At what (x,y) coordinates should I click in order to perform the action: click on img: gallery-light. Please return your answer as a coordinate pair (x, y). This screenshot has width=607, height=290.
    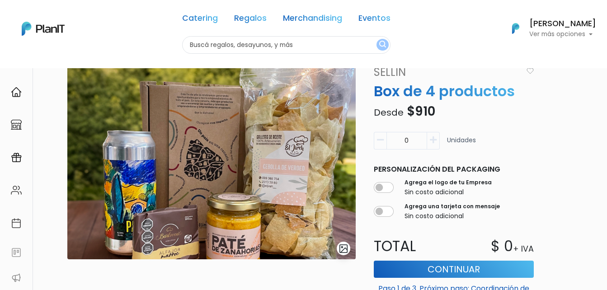
    Looking at the image, I should click on (343, 248).